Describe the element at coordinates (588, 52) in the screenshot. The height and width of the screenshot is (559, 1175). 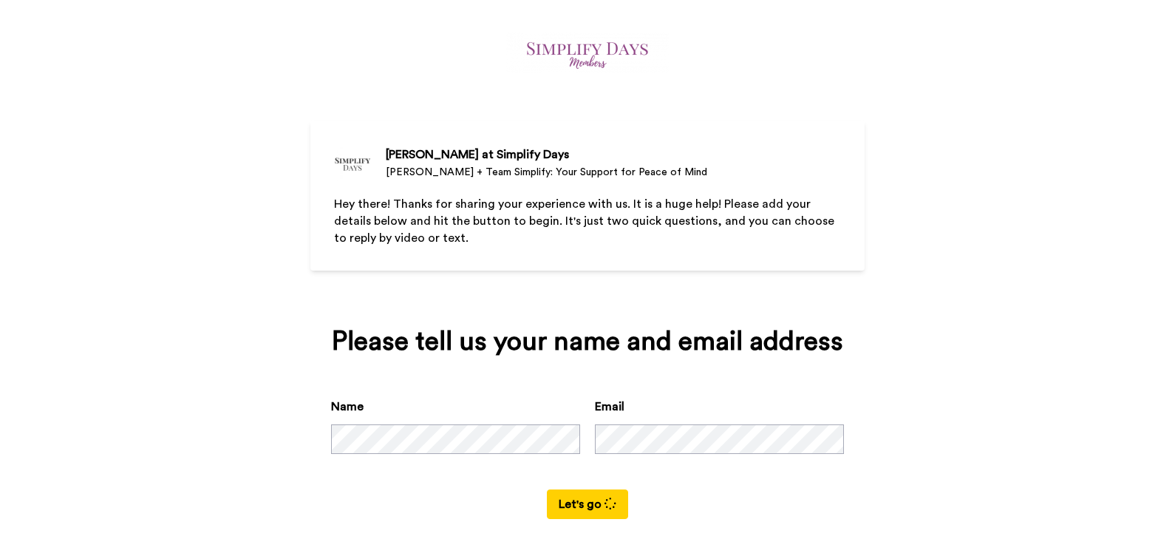
I see `img: https://cdn.bonjoro.com/media/2e1c1f12-18a9-4f1c-846b-6e533a4e1d82/b1ad7bdf-8529-4355-af85-92e6fe...` at that location.